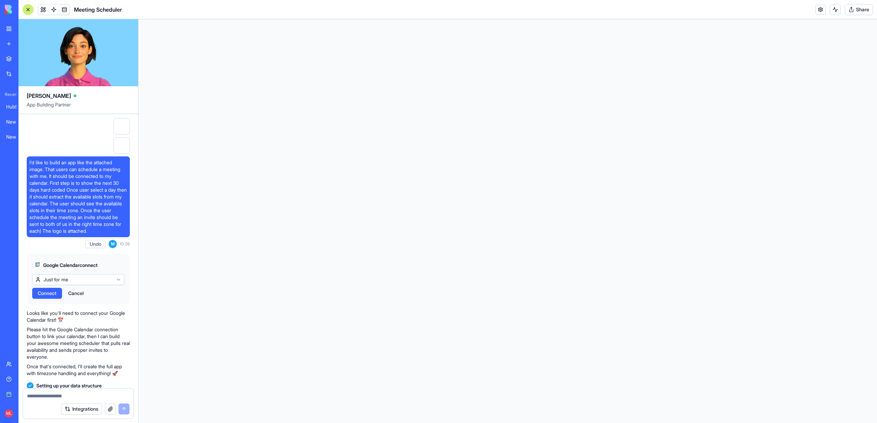 The height and width of the screenshot is (423, 877). Describe the element at coordinates (78, 370) in the screenshot. I see `p: Once that's connected, I'll create the full app with timezone handling and everything! 🚀` at that location.